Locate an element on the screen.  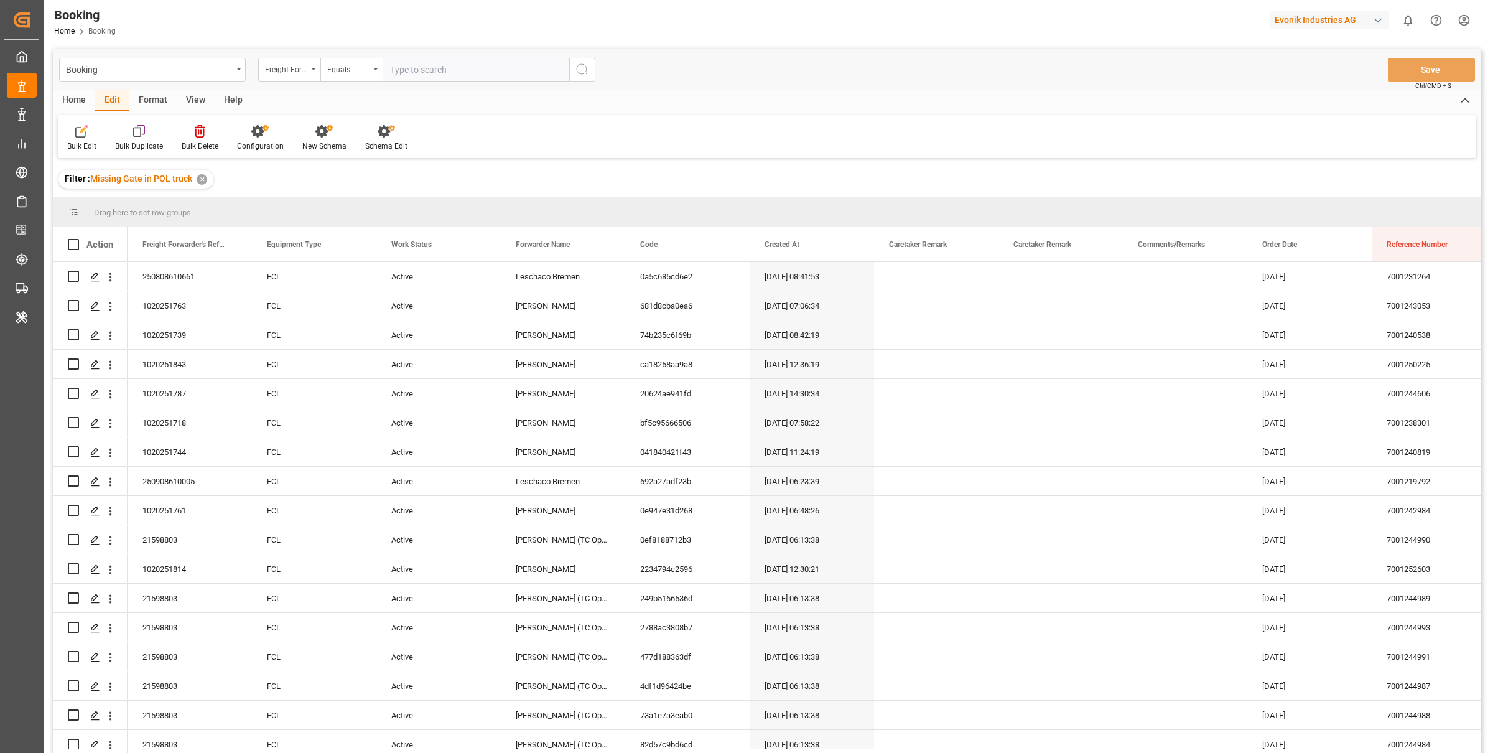
span: Forwarder Name is located at coordinates (542, 244).